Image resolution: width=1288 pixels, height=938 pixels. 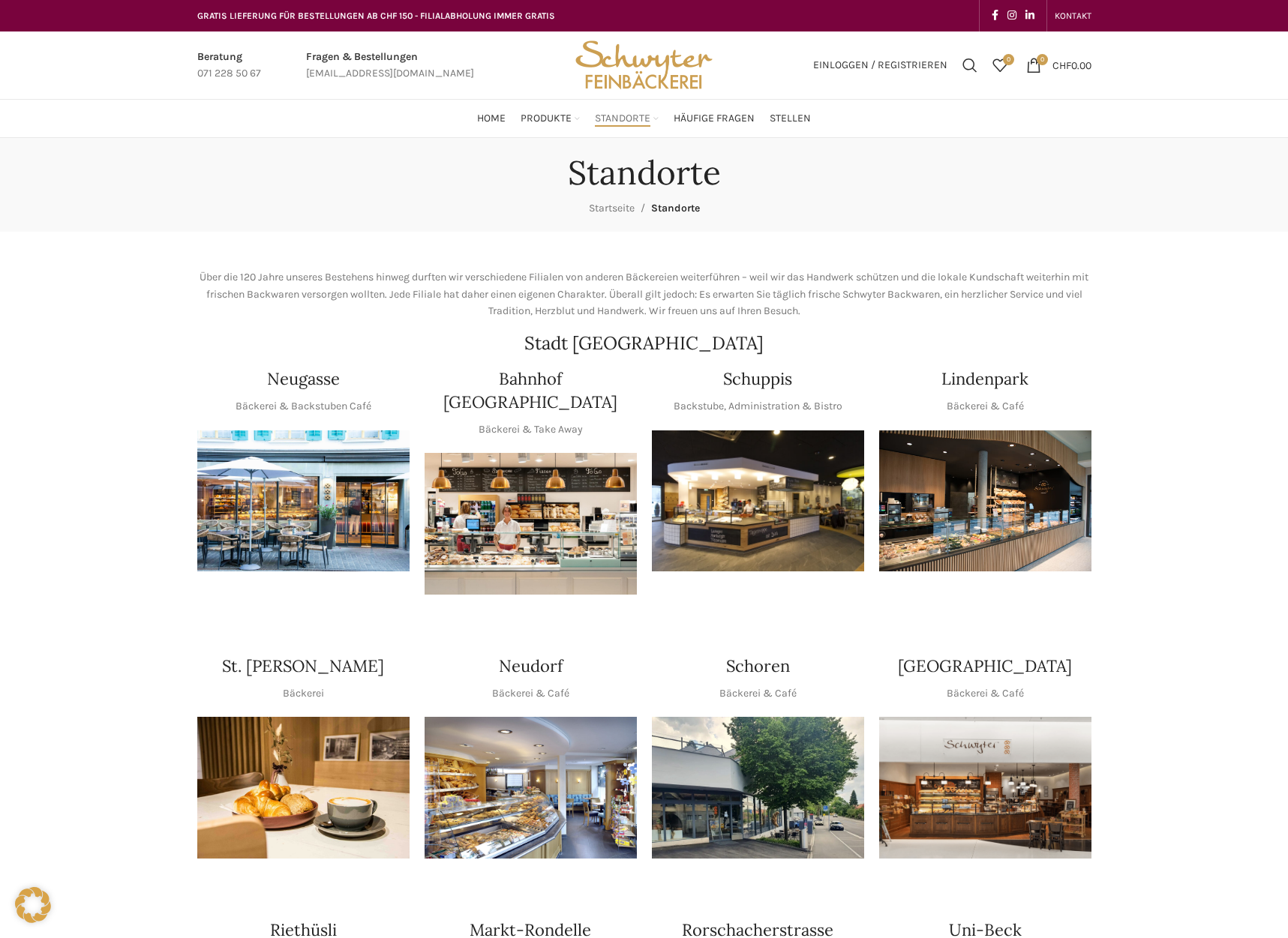 What do you see at coordinates (644, 119) in the screenshot?
I see `div: Main navigation` at bounding box center [644, 119].